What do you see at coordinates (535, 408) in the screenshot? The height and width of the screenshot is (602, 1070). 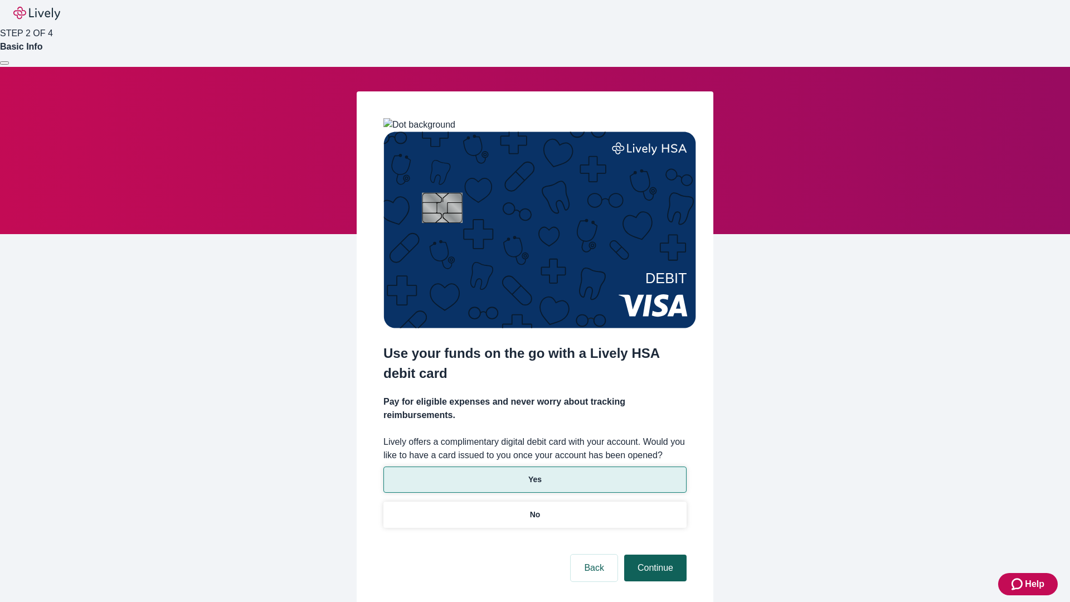 I see `h4: Pay for eligible expenses and never worry about tracking reimbursements.` at bounding box center [535, 408].